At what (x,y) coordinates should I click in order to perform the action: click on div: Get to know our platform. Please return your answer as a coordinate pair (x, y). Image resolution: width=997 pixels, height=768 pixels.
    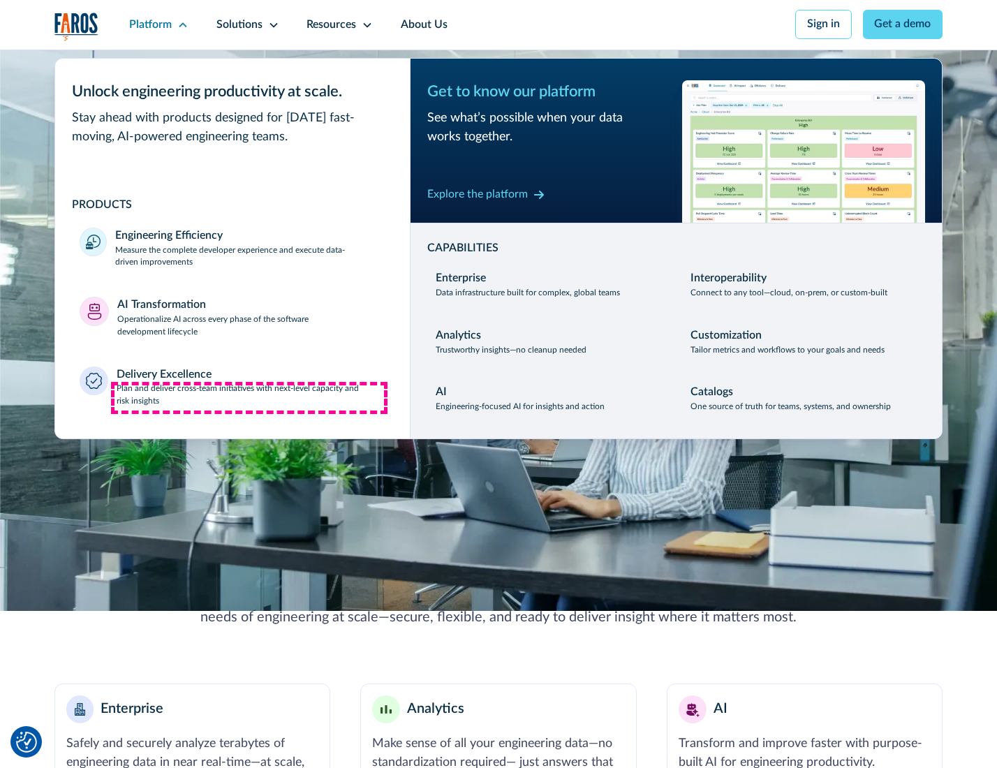
    Looking at the image, I should click on (549, 91).